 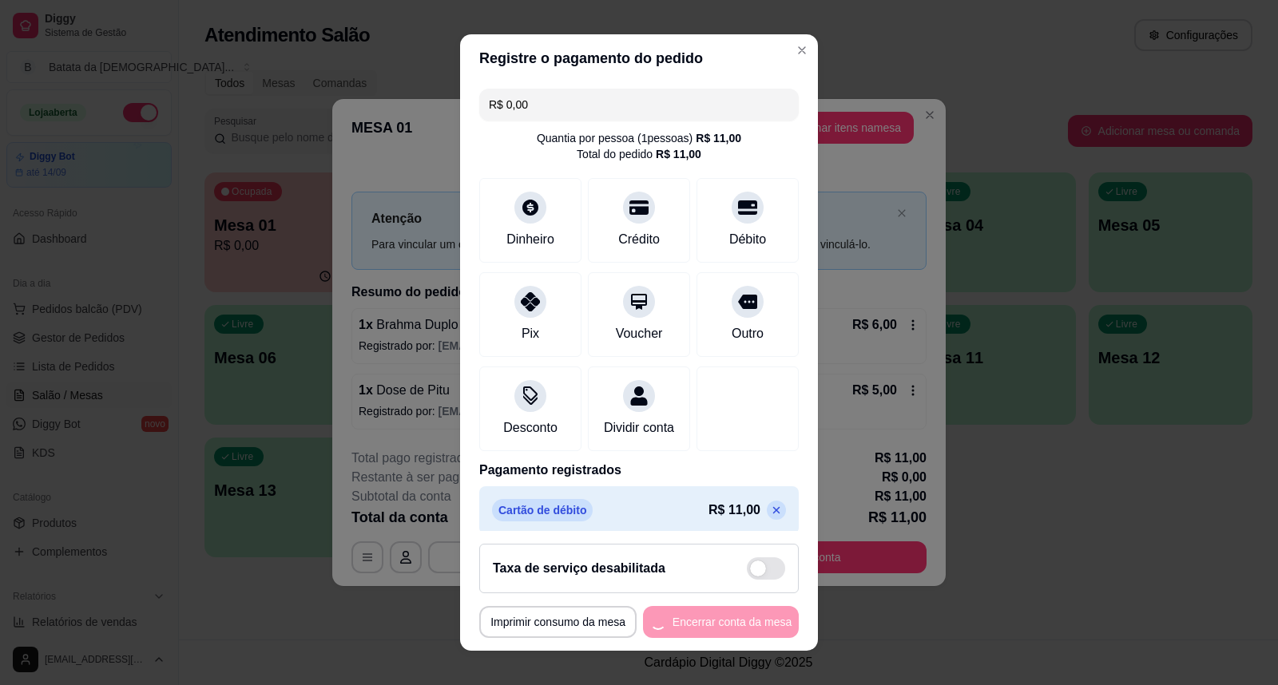 I want to click on h2: Taxa de serviço desabilitada, so click(x=579, y=569).